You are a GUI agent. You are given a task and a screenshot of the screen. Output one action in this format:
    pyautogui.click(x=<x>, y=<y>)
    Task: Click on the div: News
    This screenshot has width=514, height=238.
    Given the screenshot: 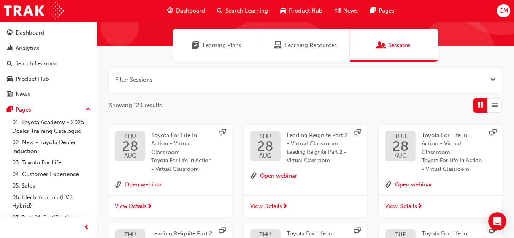 What is the action you would take?
    pyautogui.click(x=23, y=94)
    